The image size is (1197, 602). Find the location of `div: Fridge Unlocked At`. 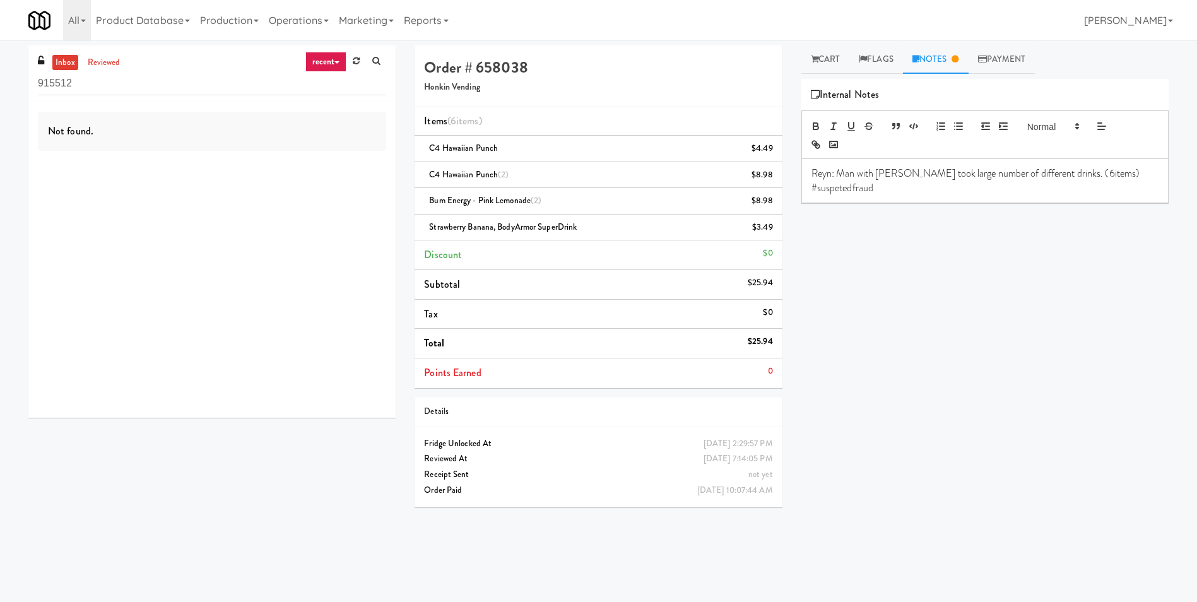

div: Fridge Unlocked At is located at coordinates (598, 443).